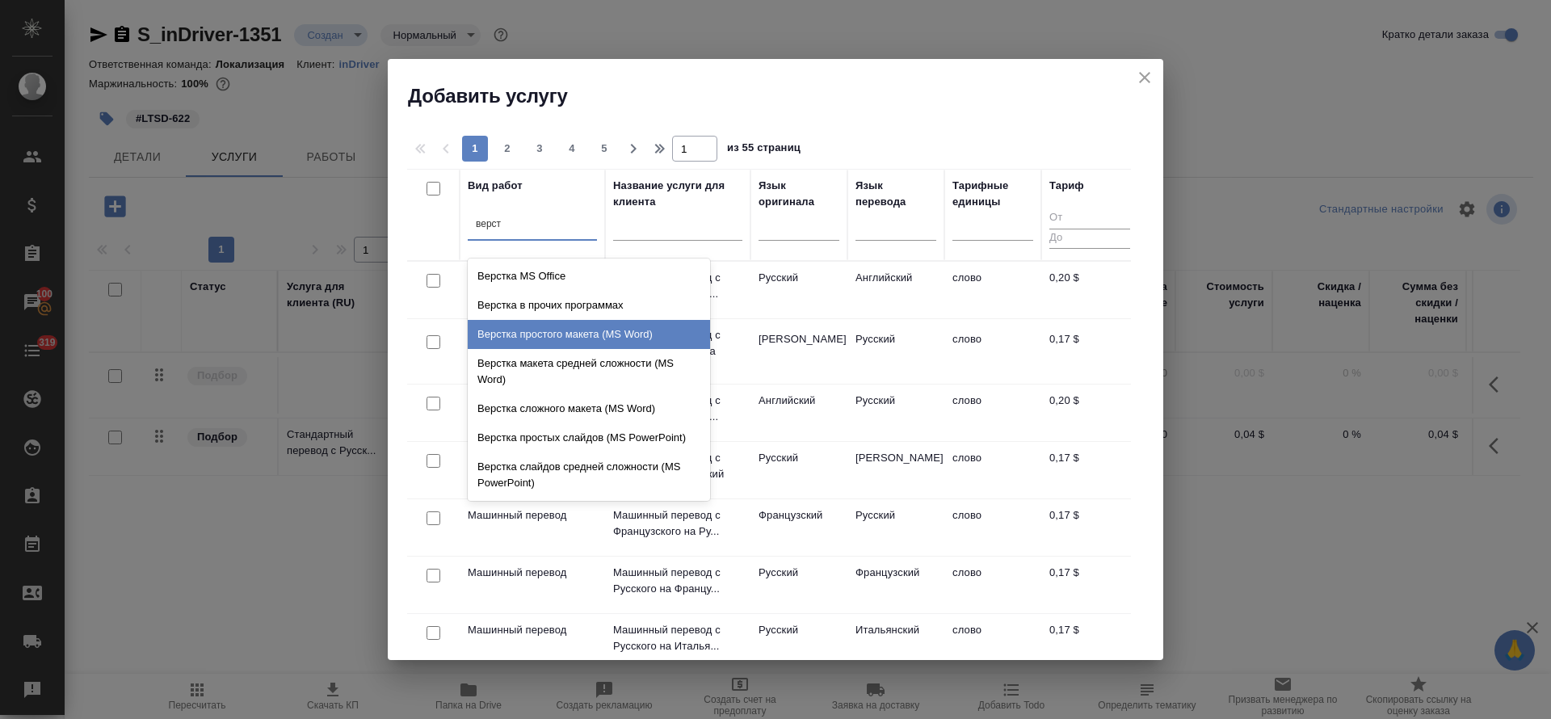 Image resolution: width=1551 pixels, height=719 pixels. What do you see at coordinates (589, 512) in the screenshot?
I see `div: Верстка сложных слайдов (MS PowerPoint)` at bounding box center [589, 512].